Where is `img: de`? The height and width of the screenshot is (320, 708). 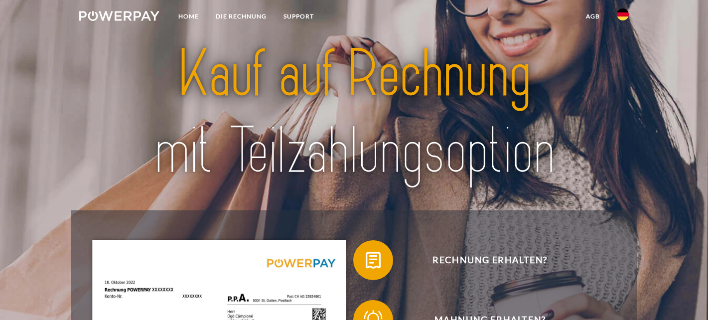
img: de is located at coordinates (623, 14).